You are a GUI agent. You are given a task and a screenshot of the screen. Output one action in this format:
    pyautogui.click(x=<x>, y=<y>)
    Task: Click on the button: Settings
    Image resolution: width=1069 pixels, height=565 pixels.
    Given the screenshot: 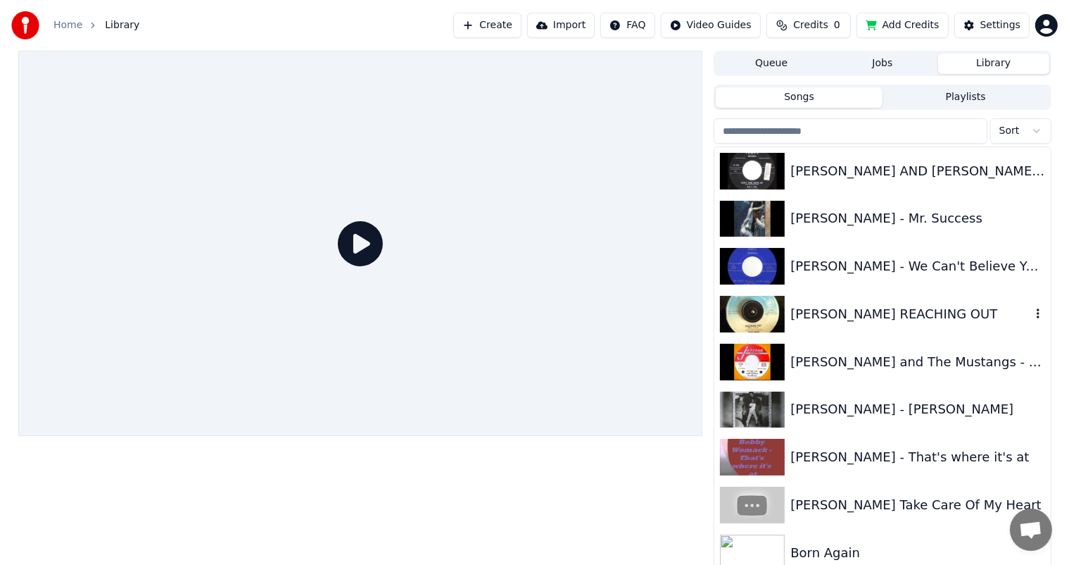 What is the action you would take?
    pyautogui.click(x=992, y=25)
    